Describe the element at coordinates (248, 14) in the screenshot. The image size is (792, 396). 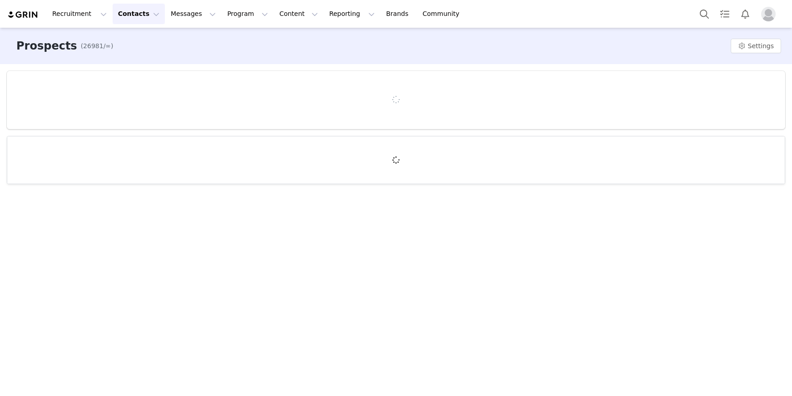
I see `button: Program` at that location.